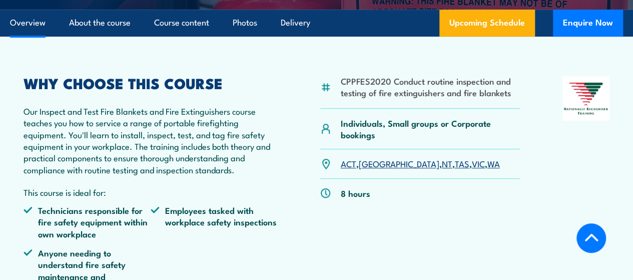 This screenshot has height=280, width=633. What do you see at coordinates (586, 98) in the screenshot?
I see `img: Nationally Recognised Training logo.` at bounding box center [586, 98].